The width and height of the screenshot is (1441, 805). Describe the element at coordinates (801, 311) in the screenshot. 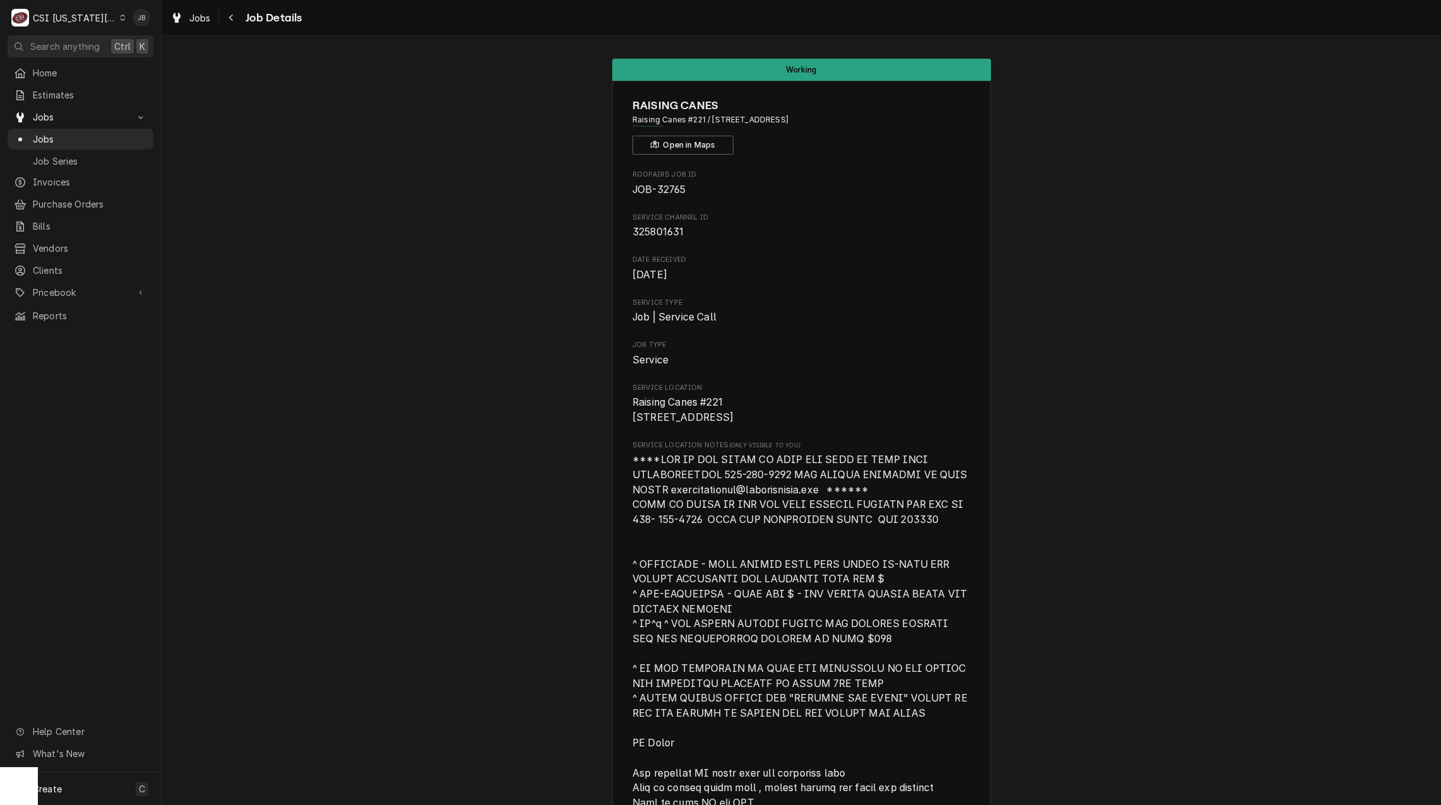

I see `div: Service Type` at that location.